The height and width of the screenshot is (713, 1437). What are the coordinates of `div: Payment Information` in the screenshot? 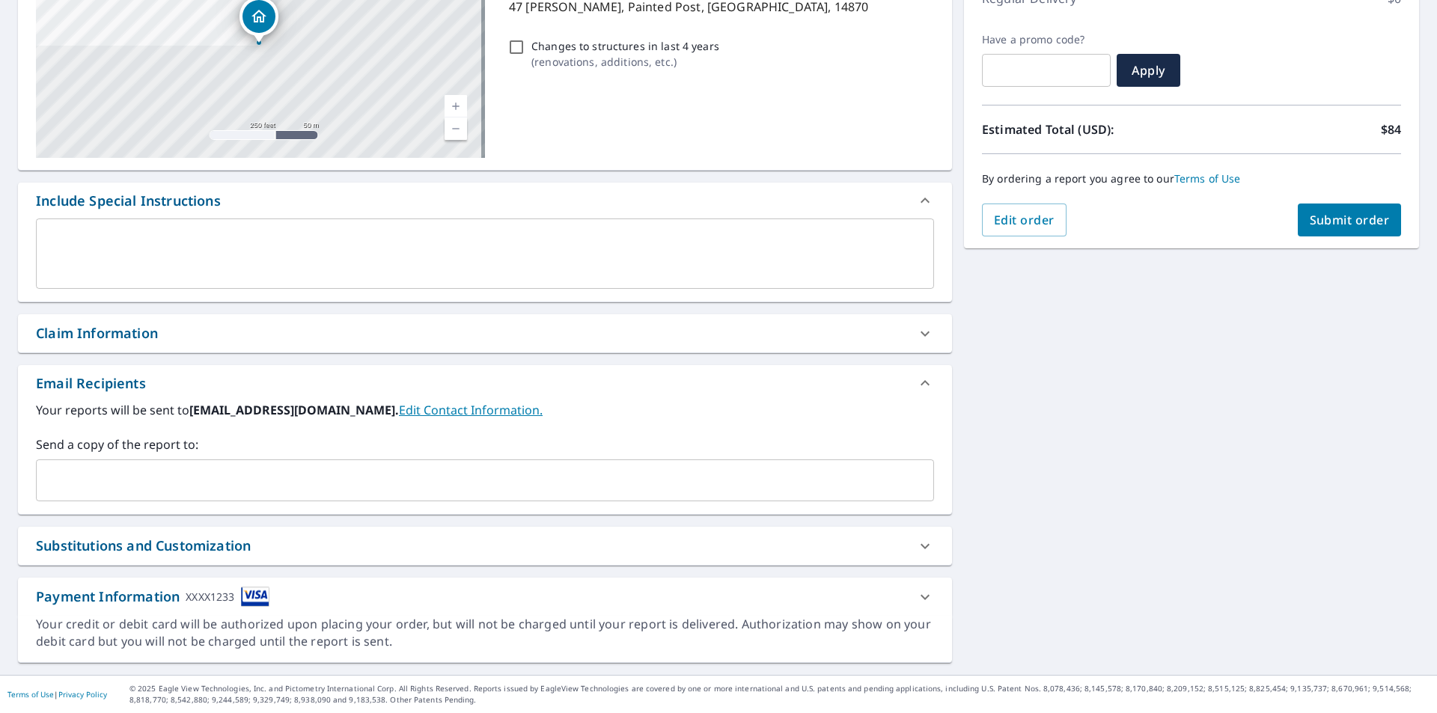 It's located at (153, 596).